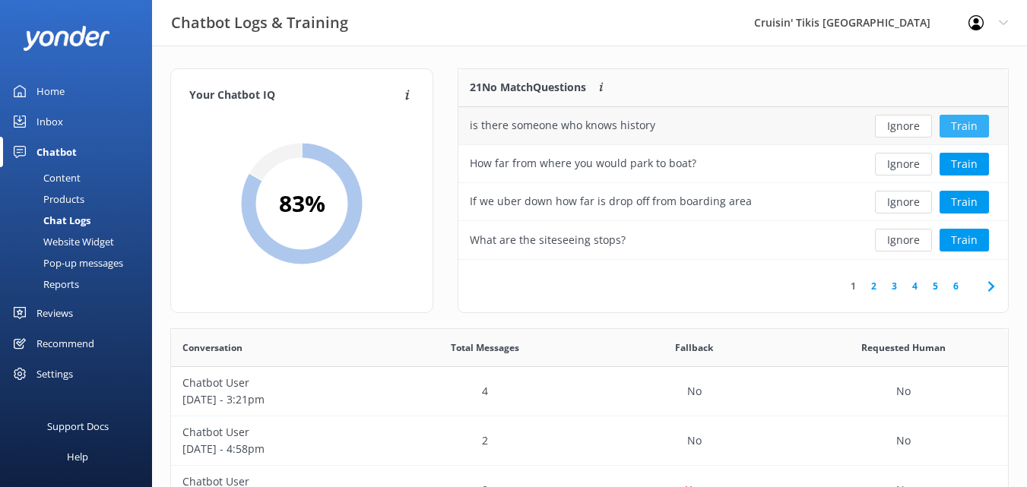 This screenshot has width=1027, height=487. Describe the element at coordinates (46, 199) in the screenshot. I see `div: Products` at that location.